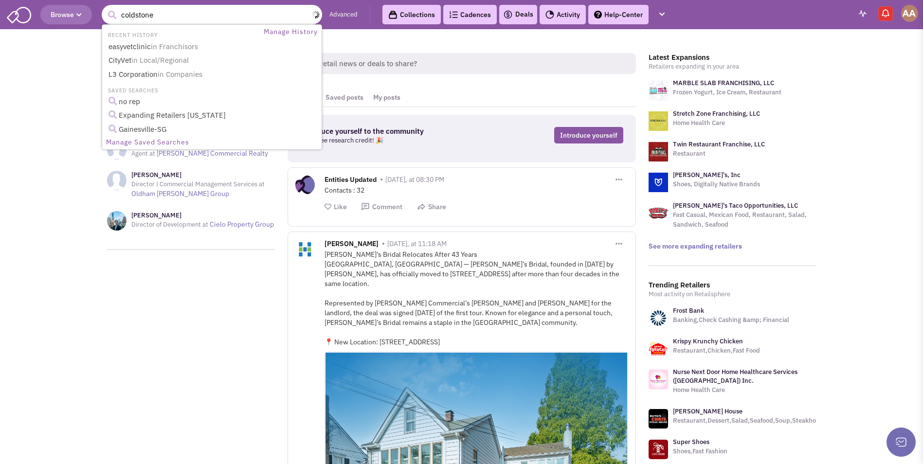  I want to click on a: CityVetin Local/Regional, so click(213, 60).